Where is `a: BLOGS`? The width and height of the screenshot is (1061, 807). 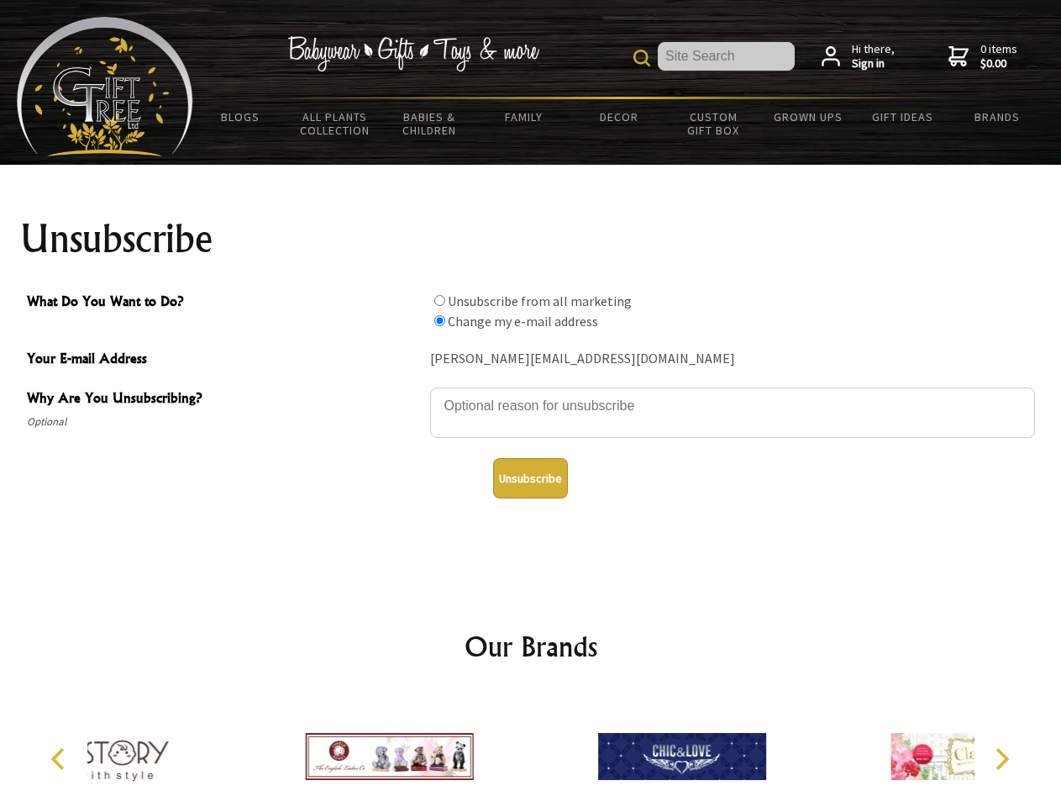
a: BLOGS is located at coordinates (240, 117).